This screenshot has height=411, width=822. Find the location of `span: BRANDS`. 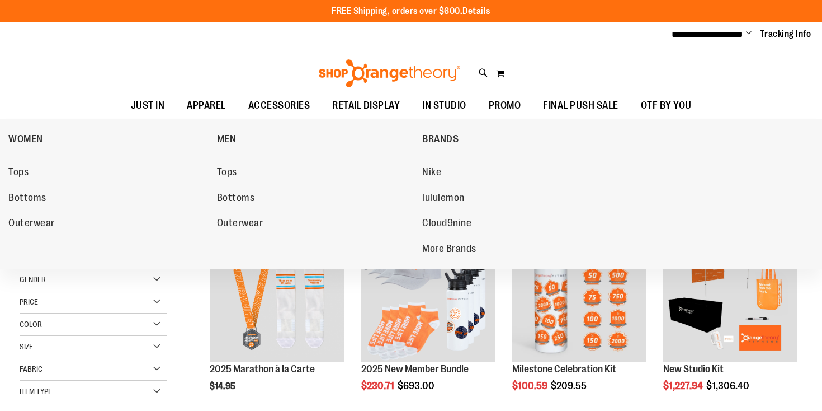

span: BRANDS is located at coordinates (440, 140).